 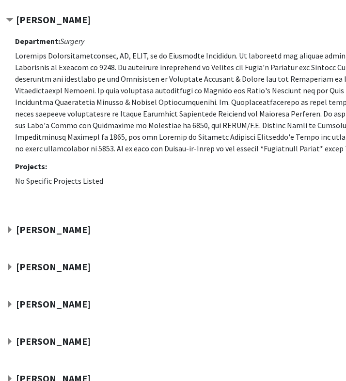 What do you see at coordinates (59, 181) in the screenshot?
I see `span: No Specific Projects Listed` at bounding box center [59, 181].